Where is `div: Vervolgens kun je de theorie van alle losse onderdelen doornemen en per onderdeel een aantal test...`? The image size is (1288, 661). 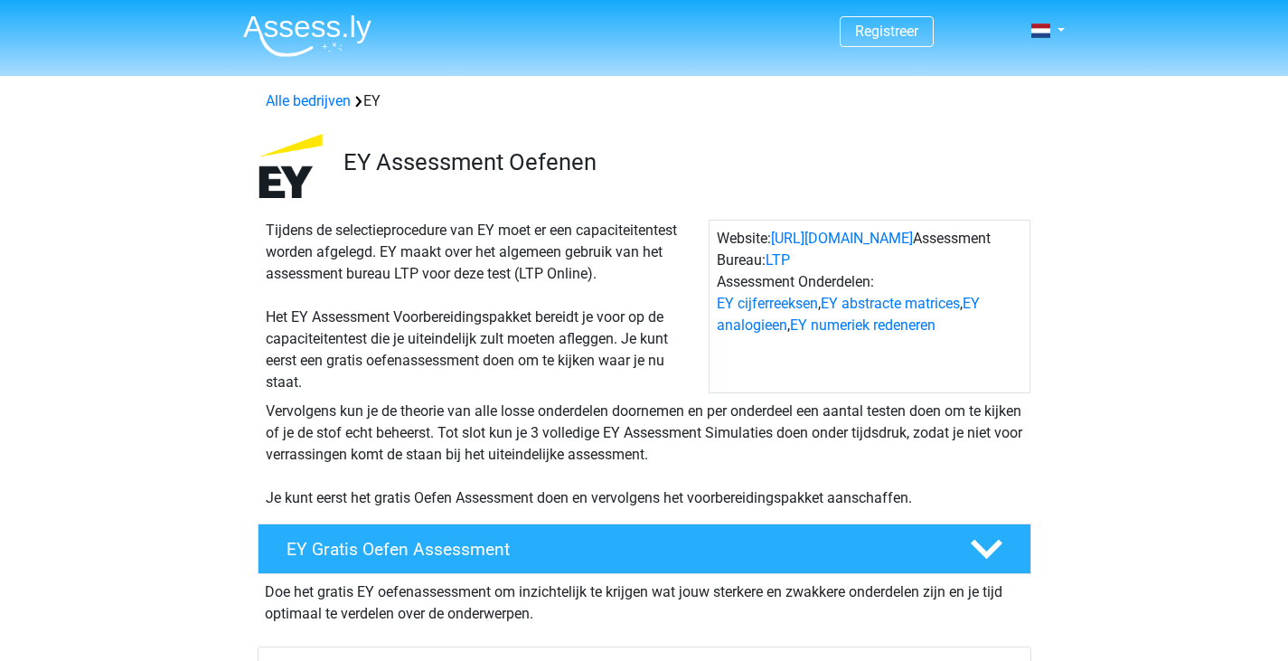 div: Vervolgens kun je de theorie van alle losse onderdelen doornemen en per onderdeel een aantal test... is located at coordinates (644, 455).